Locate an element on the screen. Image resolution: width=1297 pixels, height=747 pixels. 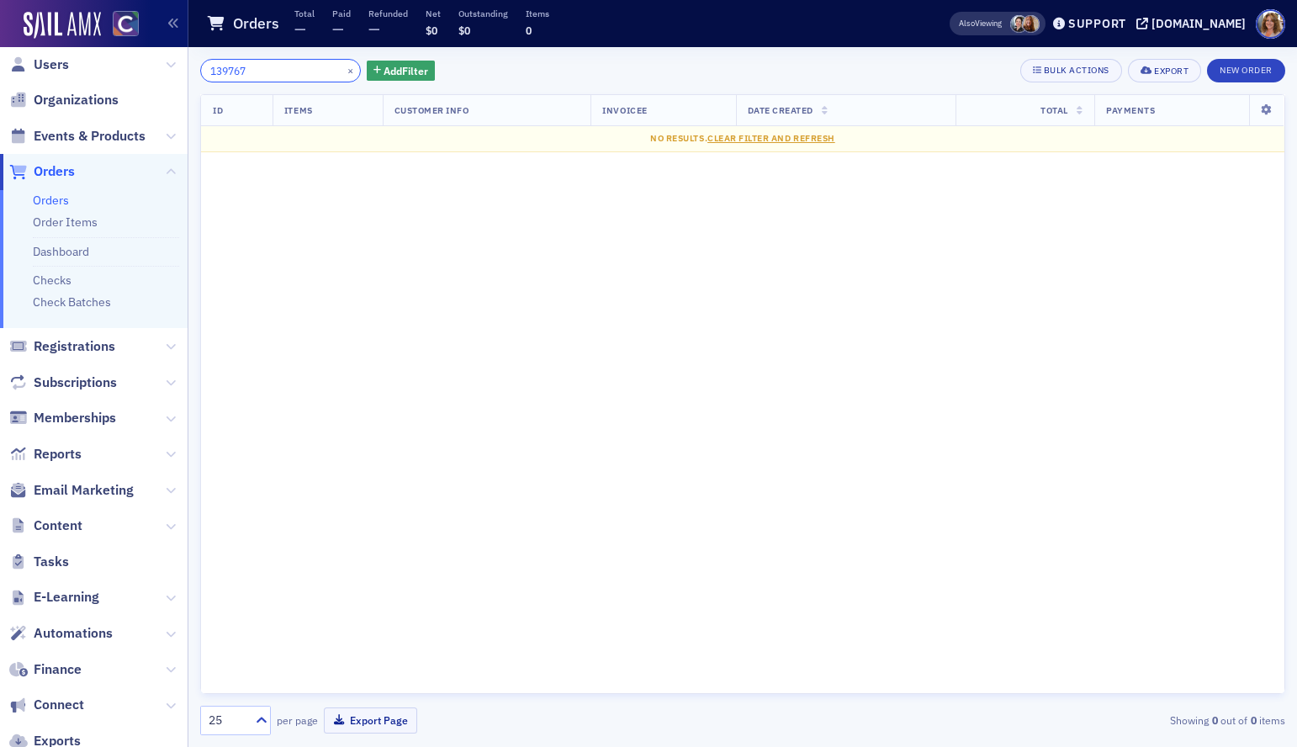
a: Registrations is located at coordinates (62, 347).